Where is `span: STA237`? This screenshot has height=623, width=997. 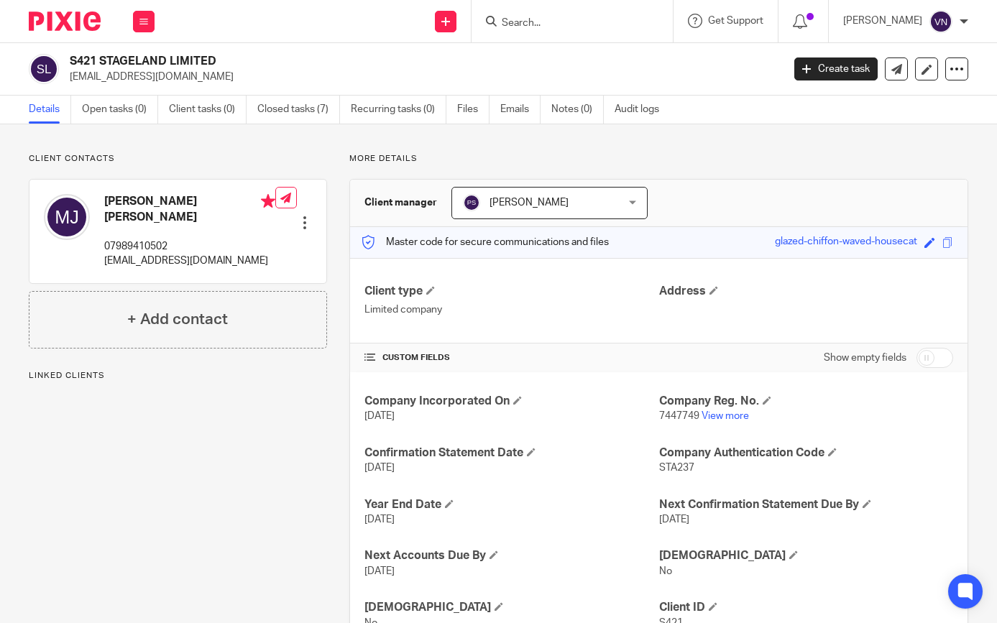 span: STA237 is located at coordinates (677, 468).